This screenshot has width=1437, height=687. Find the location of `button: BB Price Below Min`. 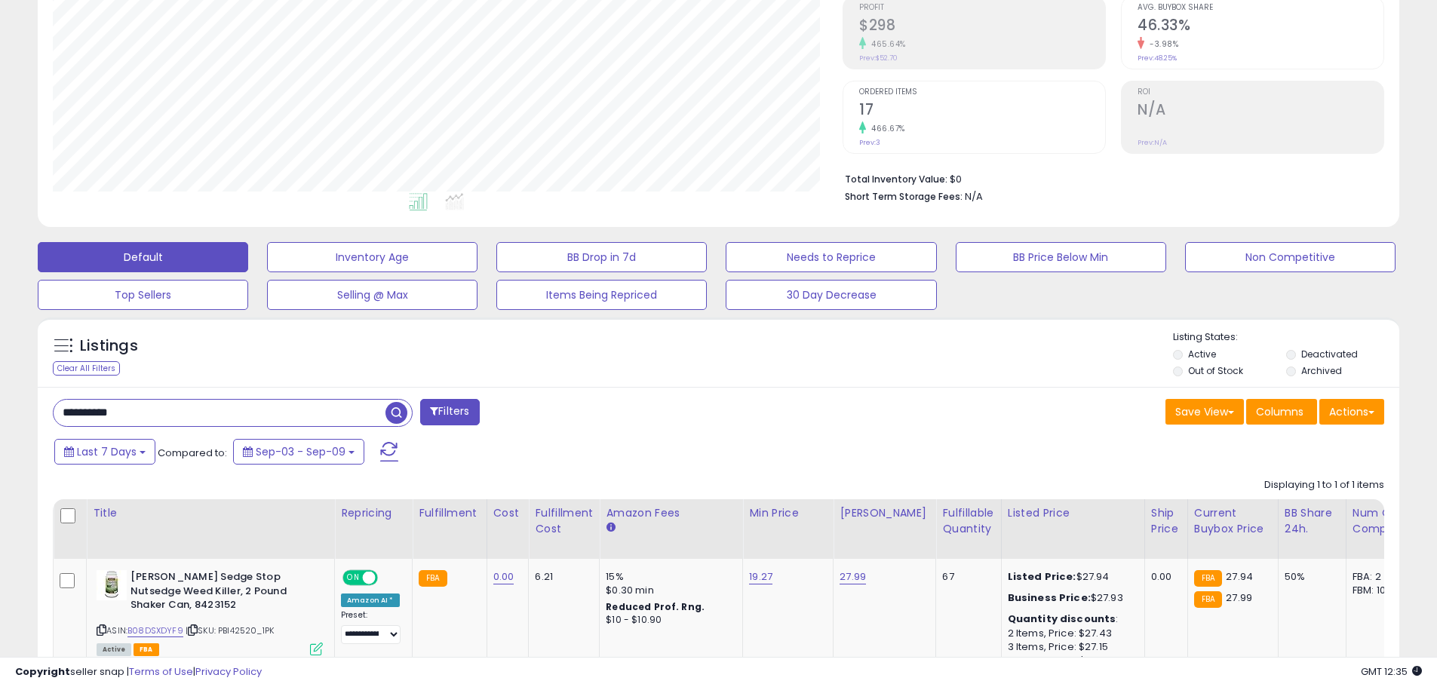

button: BB Price Below Min is located at coordinates (1061, 257).